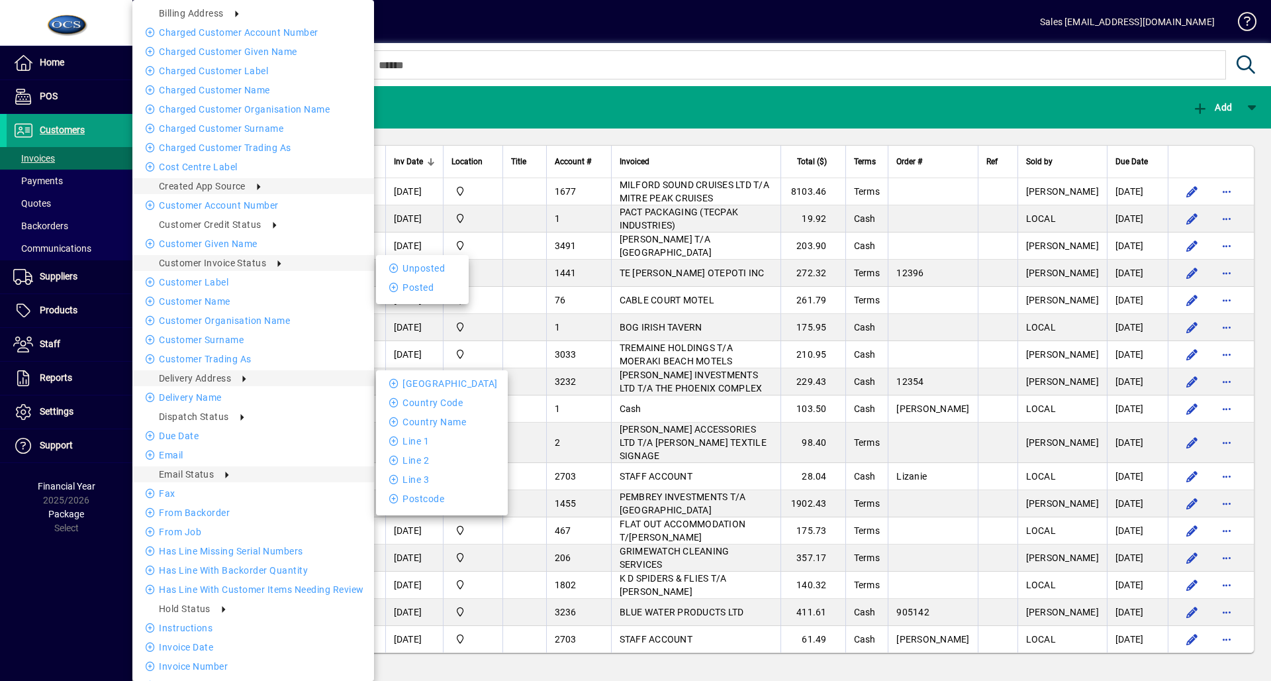 This screenshot has height=681, width=1271. What do you see at coordinates (253, 148) in the screenshot?
I see `li: Charged Customer Trading as` at bounding box center [253, 148].